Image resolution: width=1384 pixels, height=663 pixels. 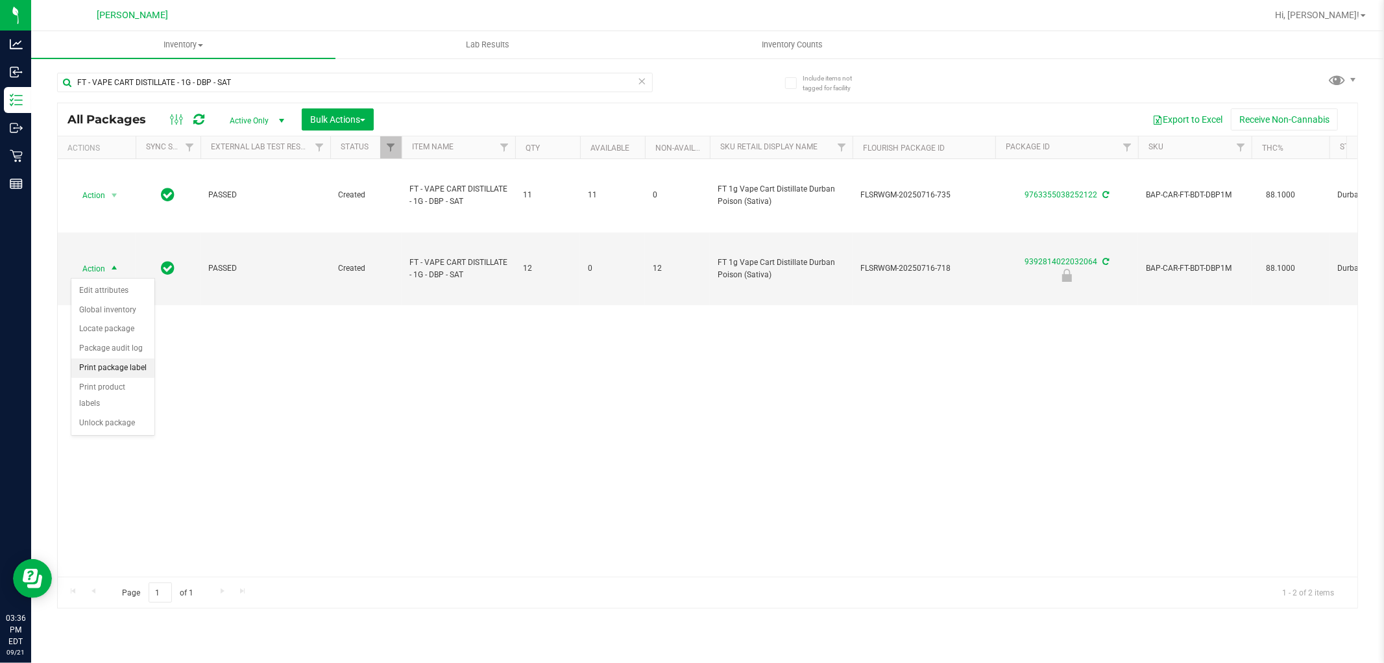 What do you see at coordinates (183, 45) in the screenshot?
I see `a: Inventory` at bounding box center [183, 45].